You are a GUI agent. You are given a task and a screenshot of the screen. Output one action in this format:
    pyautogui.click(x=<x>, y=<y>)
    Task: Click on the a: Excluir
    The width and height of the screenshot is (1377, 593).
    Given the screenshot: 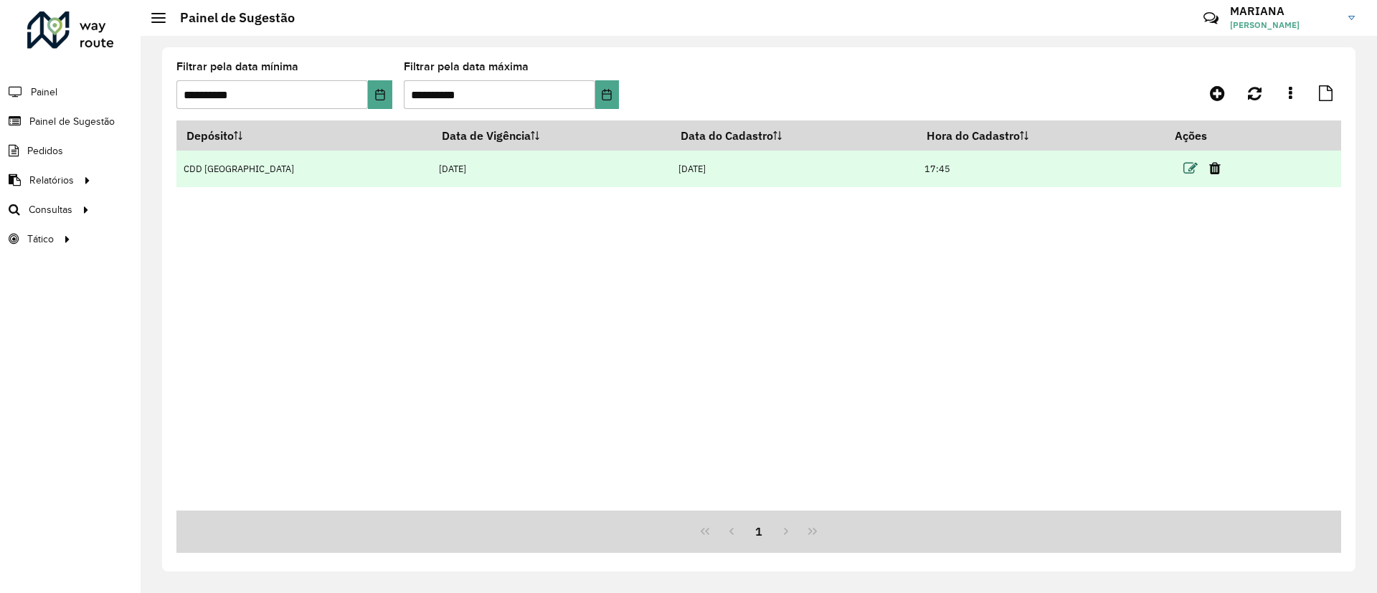 What is the action you would take?
    pyautogui.click(x=1215, y=168)
    